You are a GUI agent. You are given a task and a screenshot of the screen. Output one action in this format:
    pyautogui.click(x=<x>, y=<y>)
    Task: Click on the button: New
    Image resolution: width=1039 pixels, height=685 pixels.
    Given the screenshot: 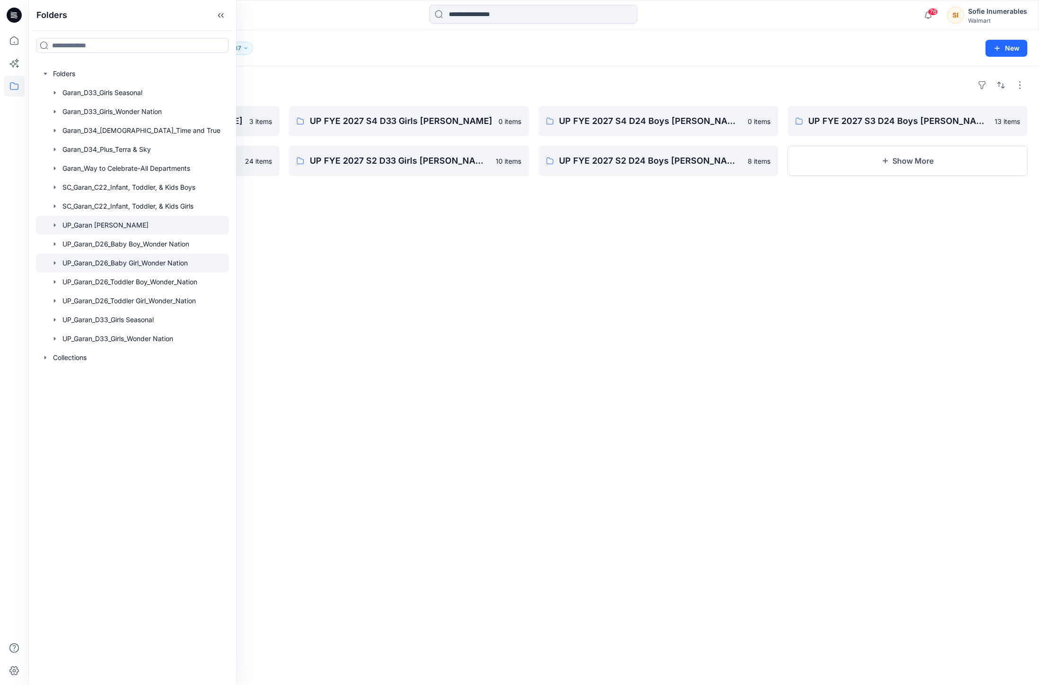 What is the action you would take?
    pyautogui.click(x=1006, y=48)
    